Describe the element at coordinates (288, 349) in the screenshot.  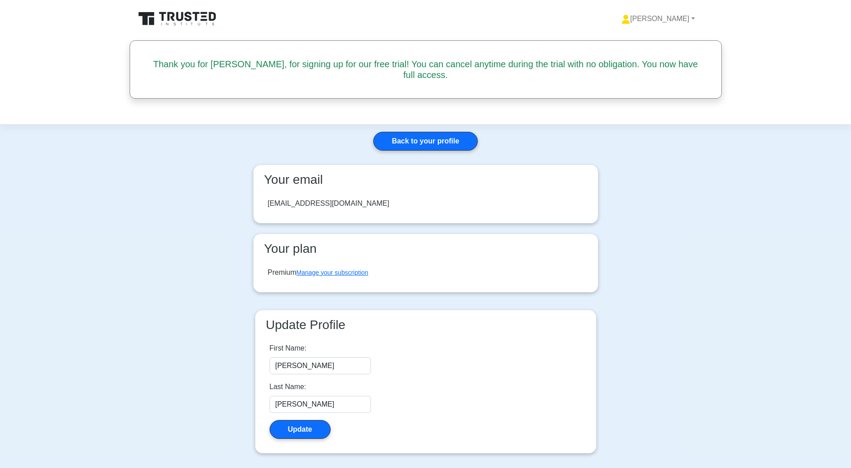
I see `label: First Name:` at that location.